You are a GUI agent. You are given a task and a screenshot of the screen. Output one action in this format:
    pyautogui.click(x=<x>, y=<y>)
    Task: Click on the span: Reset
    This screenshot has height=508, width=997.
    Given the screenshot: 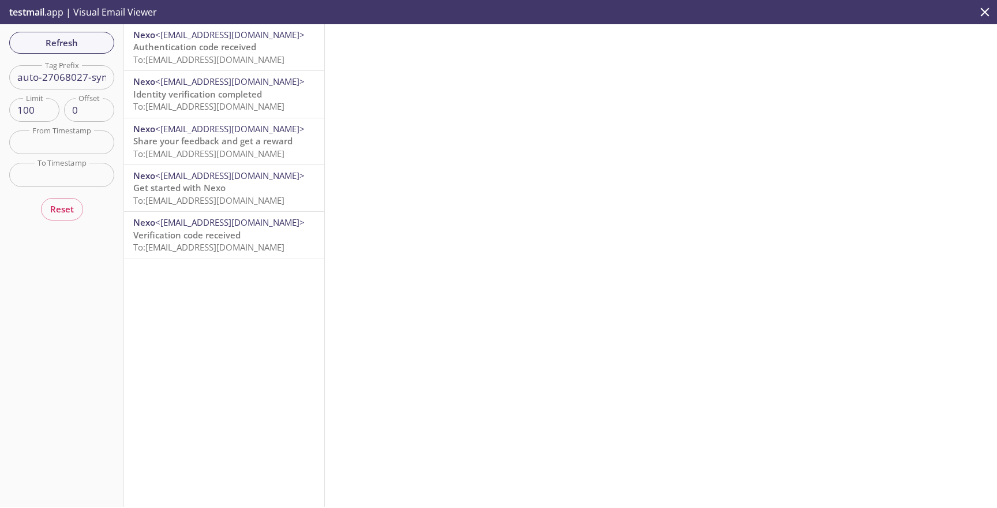 What is the action you would take?
    pyautogui.click(x=62, y=209)
    